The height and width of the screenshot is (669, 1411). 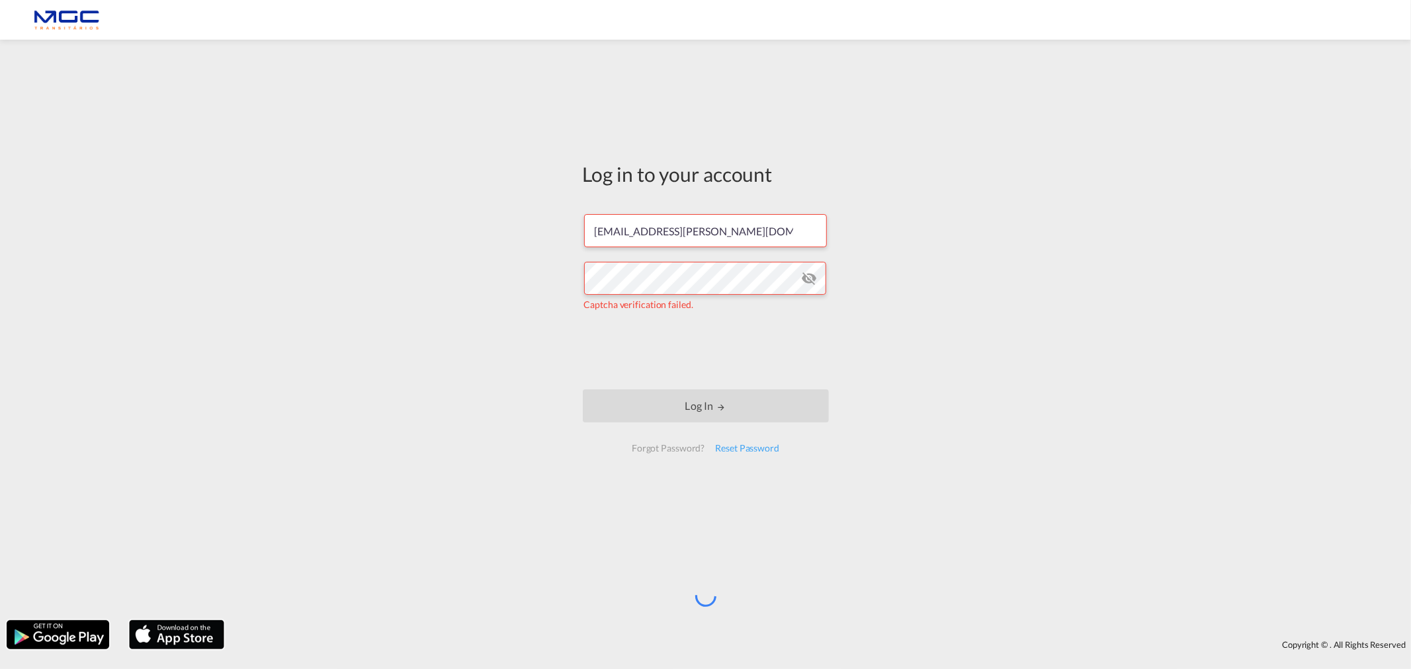 I want to click on md-icon: icon-eye-off, so click(x=809, y=278).